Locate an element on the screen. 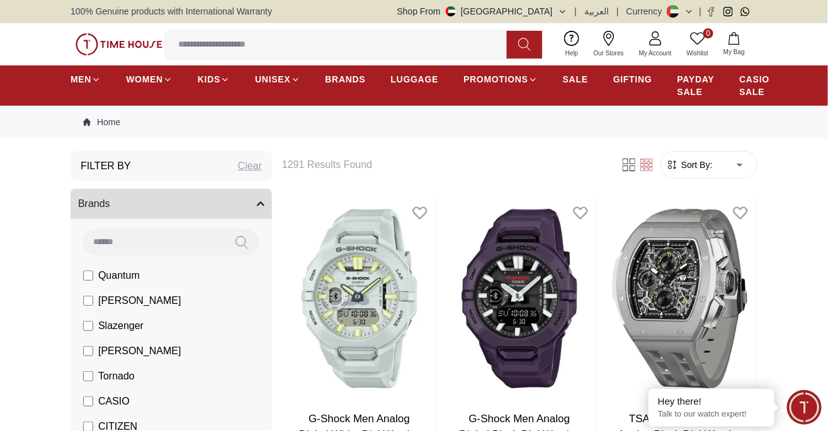 This screenshot has width=828, height=431. a: G-Shock Men Analog Digital Black Dial Watch - GBA-950-2ADR is located at coordinates (519, 298).